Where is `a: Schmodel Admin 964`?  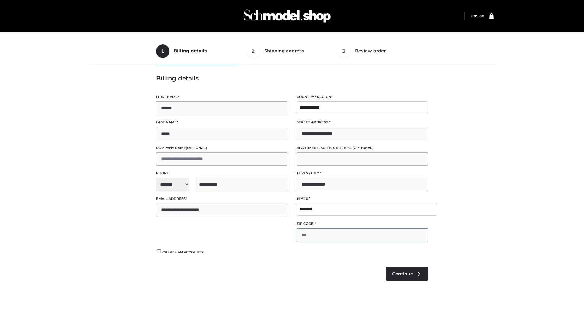
a: Schmodel Admin 964 is located at coordinates (287, 16).